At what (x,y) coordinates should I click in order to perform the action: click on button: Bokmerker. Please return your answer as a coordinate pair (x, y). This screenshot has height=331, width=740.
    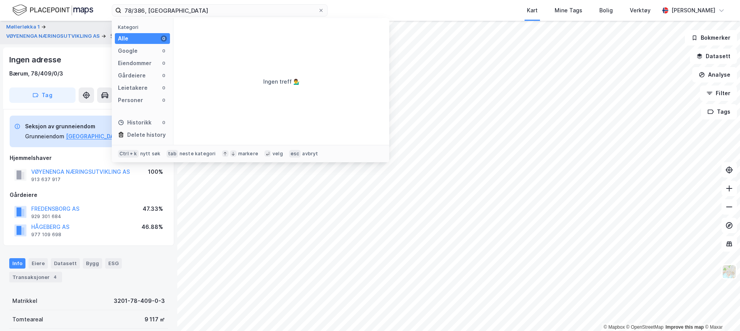
    Looking at the image, I should click on (710, 38).